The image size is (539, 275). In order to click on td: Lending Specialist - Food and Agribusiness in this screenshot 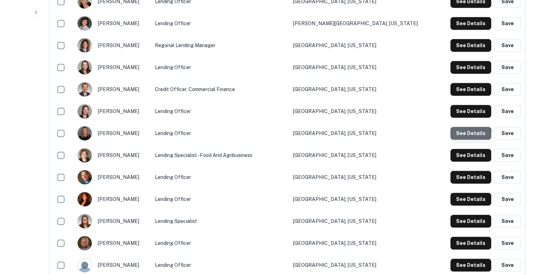, I will do `click(220, 155)`.